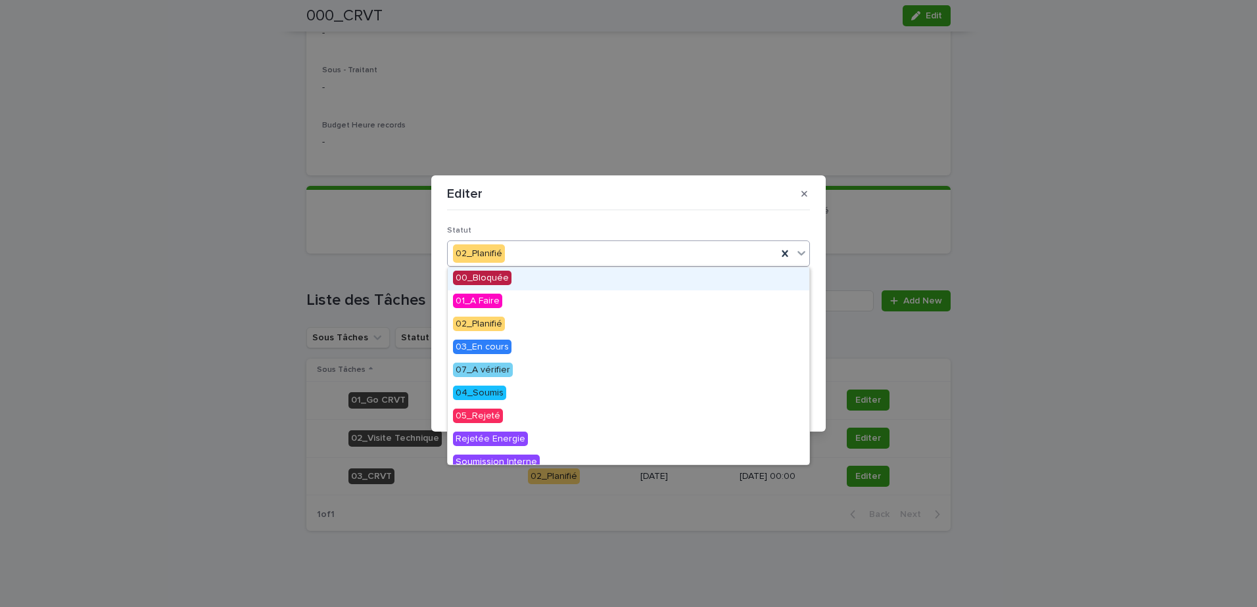 Image resolution: width=1257 pixels, height=607 pixels. What do you see at coordinates (628, 302) in the screenshot?
I see `div: 01_A Faire` at bounding box center [628, 302].